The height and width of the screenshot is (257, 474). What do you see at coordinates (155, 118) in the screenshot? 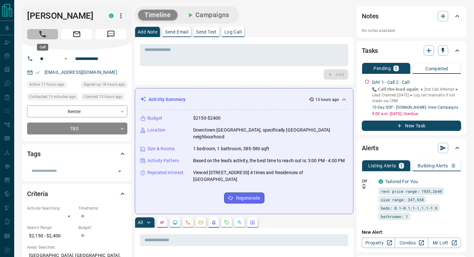
I see `p: Budget` at bounding box center [155, 118].